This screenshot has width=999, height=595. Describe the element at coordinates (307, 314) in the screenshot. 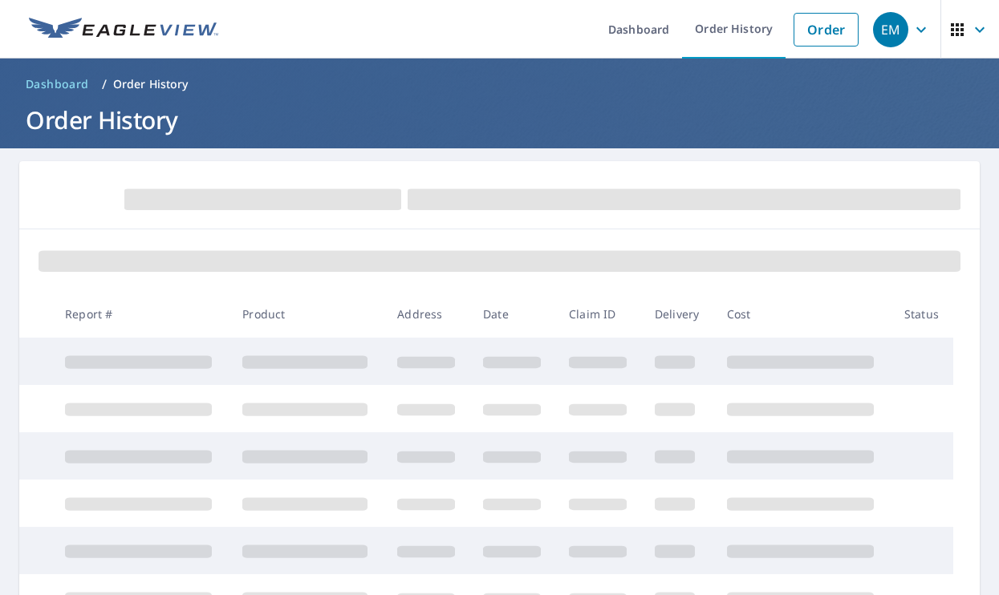

I see `th: Product` at that location.